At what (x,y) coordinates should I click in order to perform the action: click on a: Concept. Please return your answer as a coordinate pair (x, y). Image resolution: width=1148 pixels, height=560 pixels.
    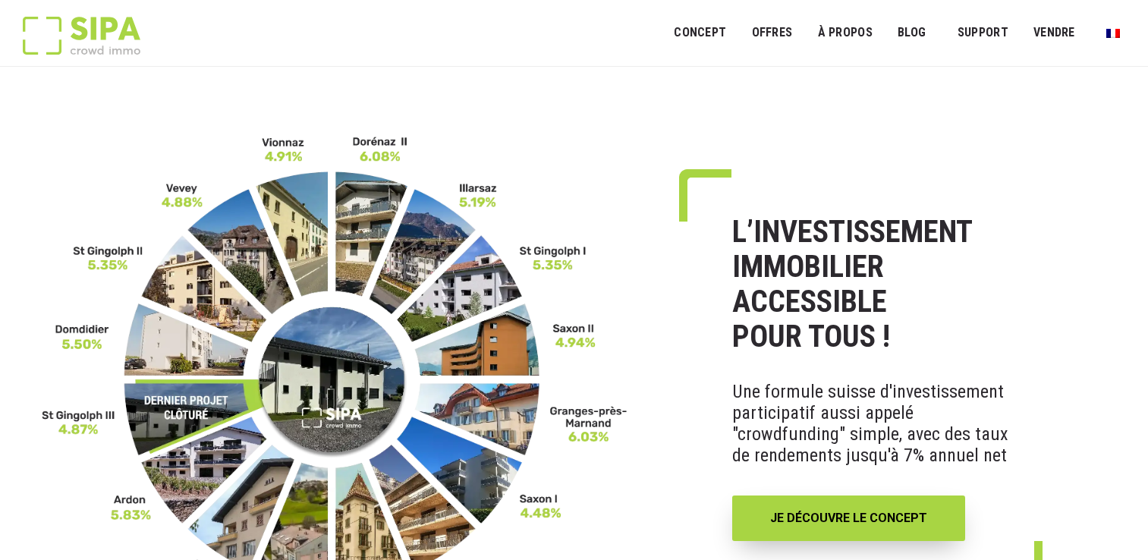
    Looking at the image, I should click on (700, 33).